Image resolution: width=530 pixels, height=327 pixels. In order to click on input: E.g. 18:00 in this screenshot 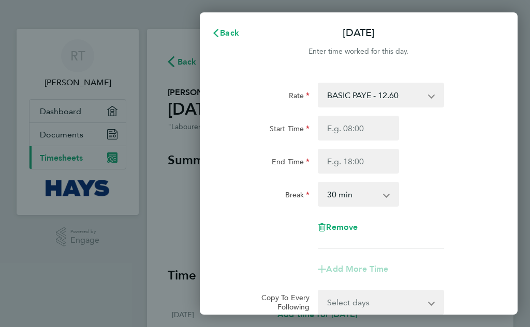, I will do `click(358, 161)`.